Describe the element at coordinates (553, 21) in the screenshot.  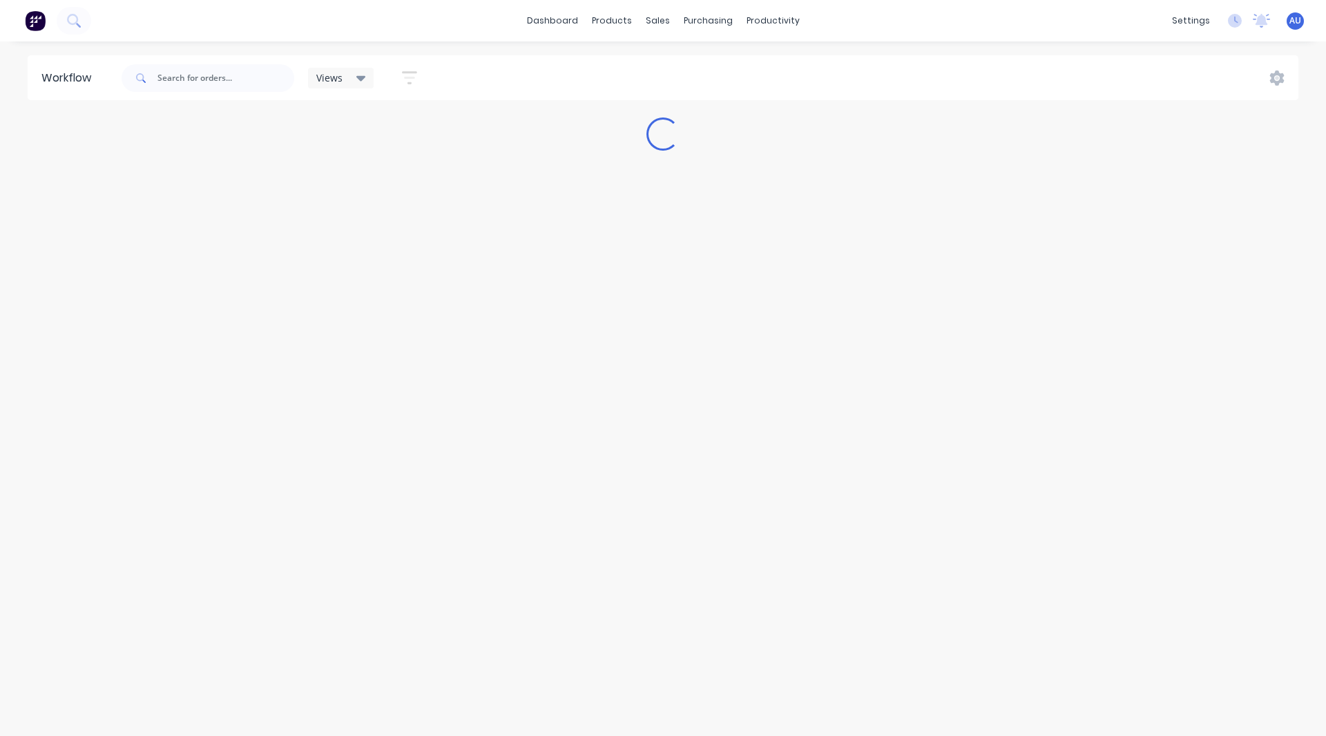
I see `a: dashboard` at that location.